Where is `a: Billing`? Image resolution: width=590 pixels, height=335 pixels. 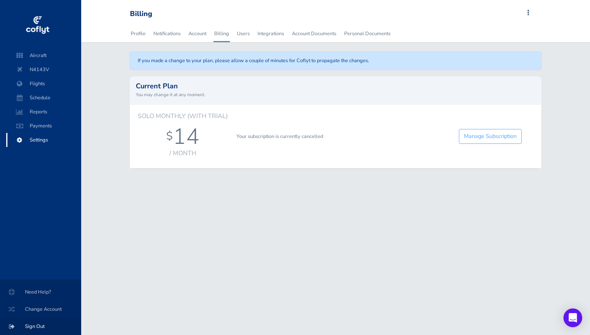
a: Billing is located at coordinates (222, 34).